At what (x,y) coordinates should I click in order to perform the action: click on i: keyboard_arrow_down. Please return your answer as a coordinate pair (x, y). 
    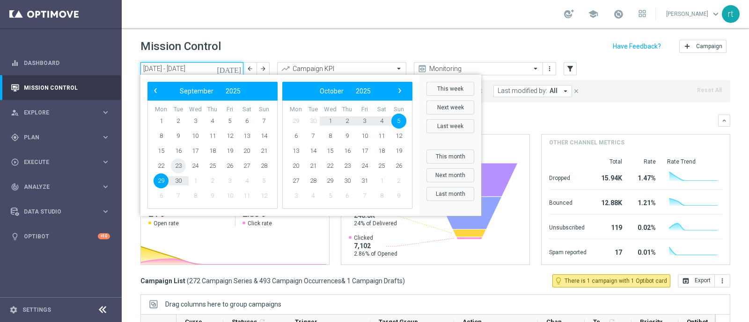
    Looking at the image, I should click on (724, 121).